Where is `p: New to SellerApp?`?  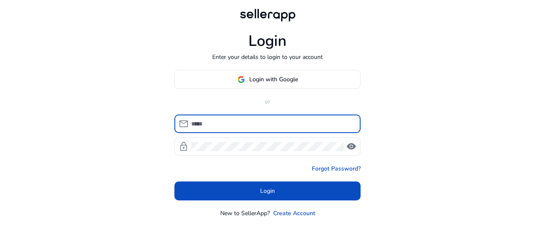
p: New to SellerApp? is located at coordinates (245, 213).